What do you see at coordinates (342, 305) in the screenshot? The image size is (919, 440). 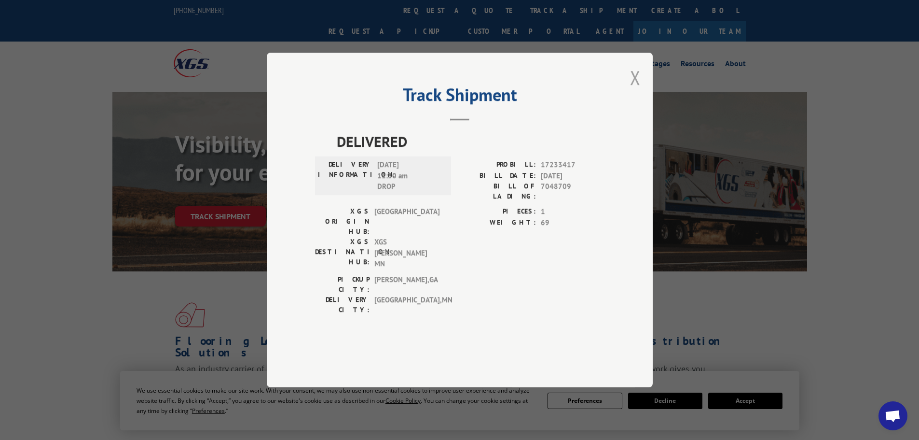 I see `label: DELIVERY CITY:` at bounding box center [342, 305].